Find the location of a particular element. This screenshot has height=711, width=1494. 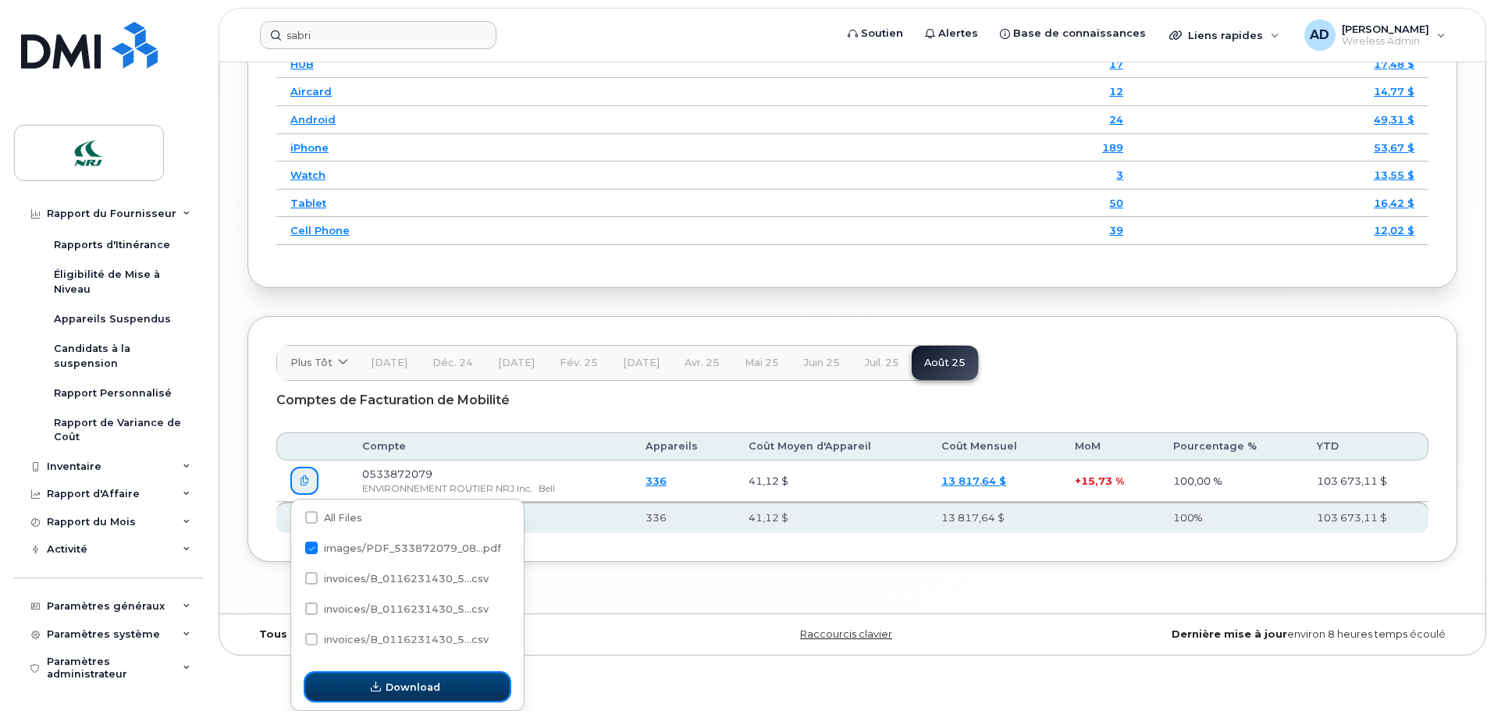

span: AD is located at coordinates (1319, 35).